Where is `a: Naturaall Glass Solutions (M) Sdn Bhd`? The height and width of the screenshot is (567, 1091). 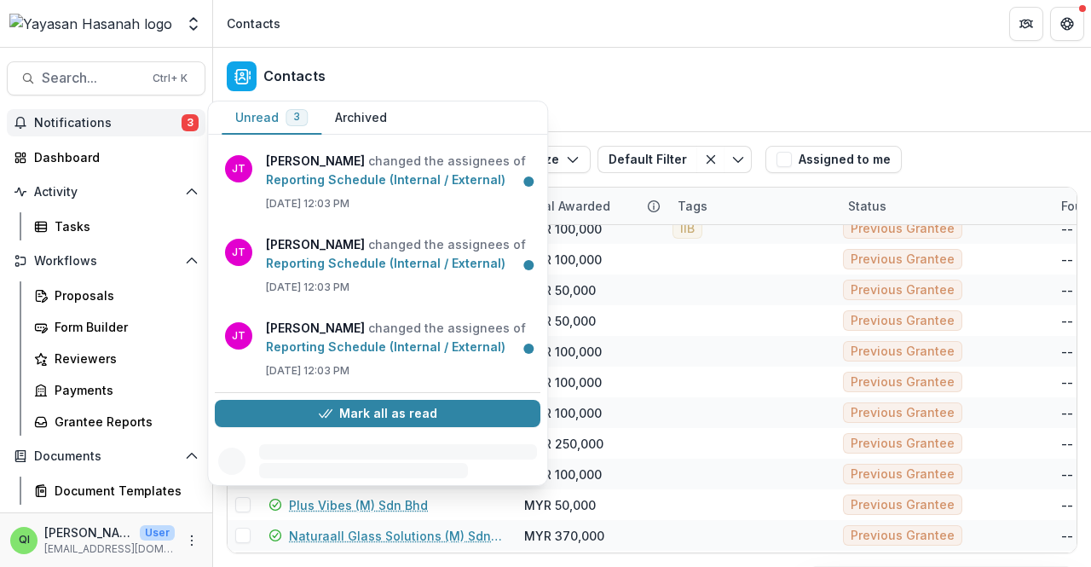 a: Naturaall Glass Solutions (M) Sdn Bhd is located at coordinates (396, 535).